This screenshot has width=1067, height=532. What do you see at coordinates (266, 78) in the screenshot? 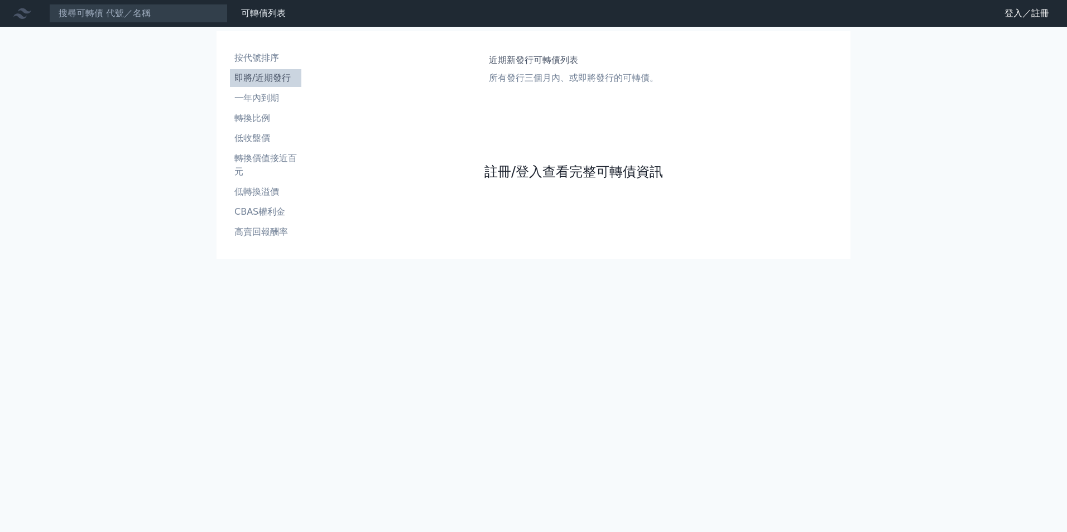
I see `a: 即將/近期發行` at bounding box center [266, 78].